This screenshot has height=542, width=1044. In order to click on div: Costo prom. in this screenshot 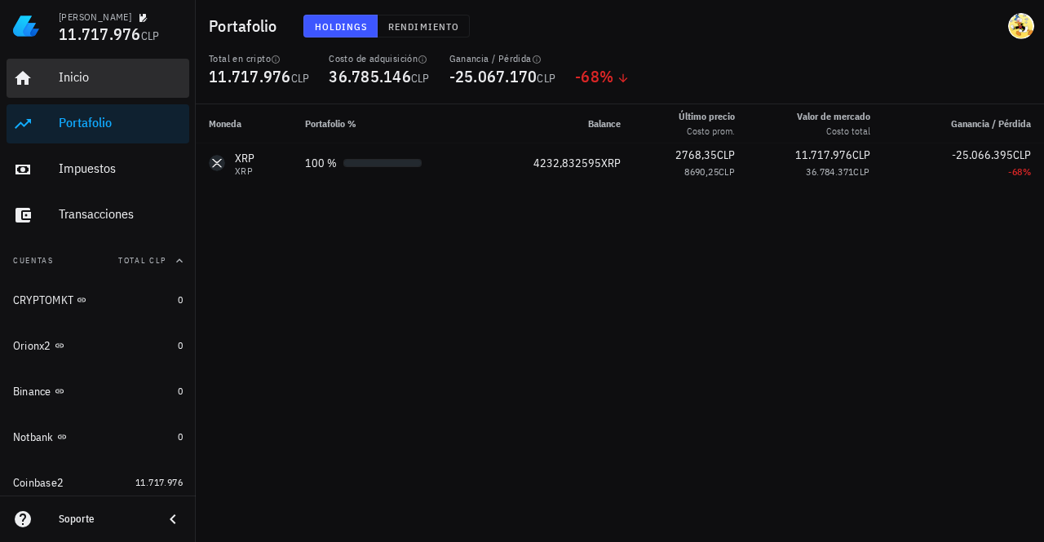, I will do `click(706, 131)`.